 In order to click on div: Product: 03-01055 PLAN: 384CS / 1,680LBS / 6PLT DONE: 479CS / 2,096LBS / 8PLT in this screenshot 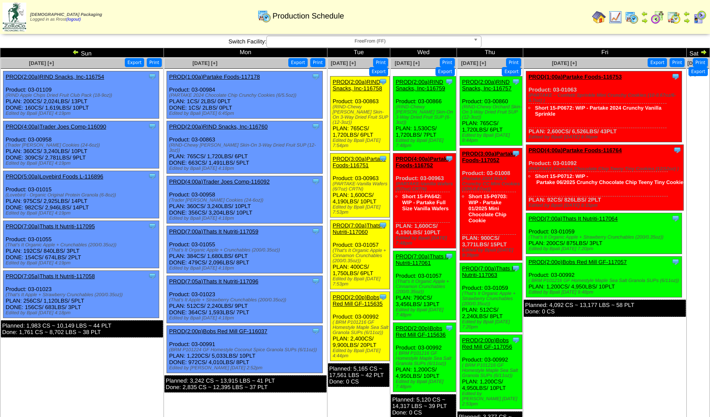, I will do `click(245, 250)`.